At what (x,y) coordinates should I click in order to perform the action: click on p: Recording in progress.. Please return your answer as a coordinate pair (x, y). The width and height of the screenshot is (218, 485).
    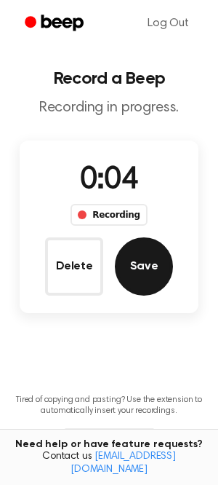
    Looking at the image, I should click on (109, 108).